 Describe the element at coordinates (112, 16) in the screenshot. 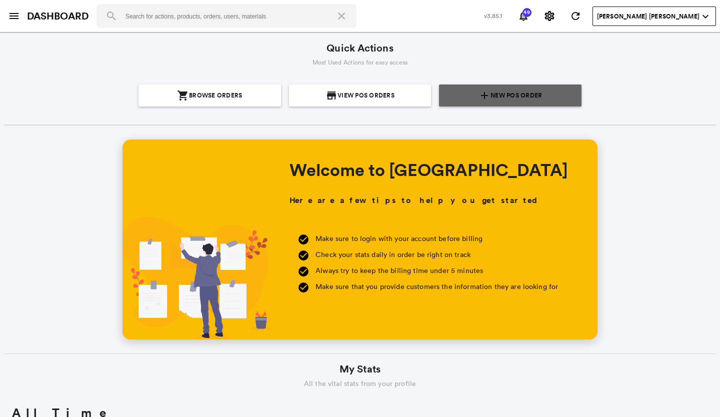

I see `button: Search` at that location.